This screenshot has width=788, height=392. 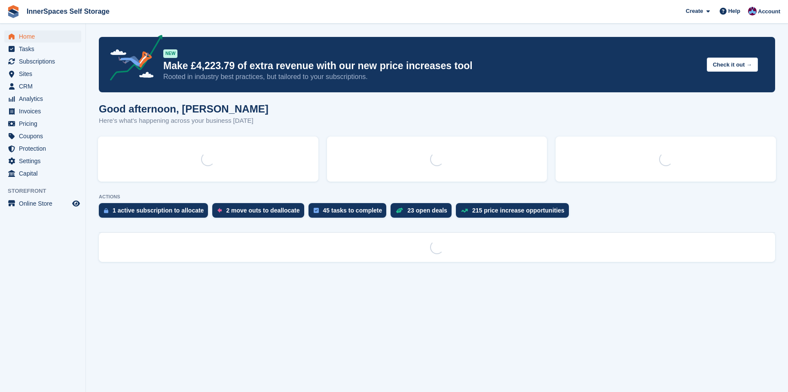 I want to click on span: Coupons, so click(x=45, y=136).